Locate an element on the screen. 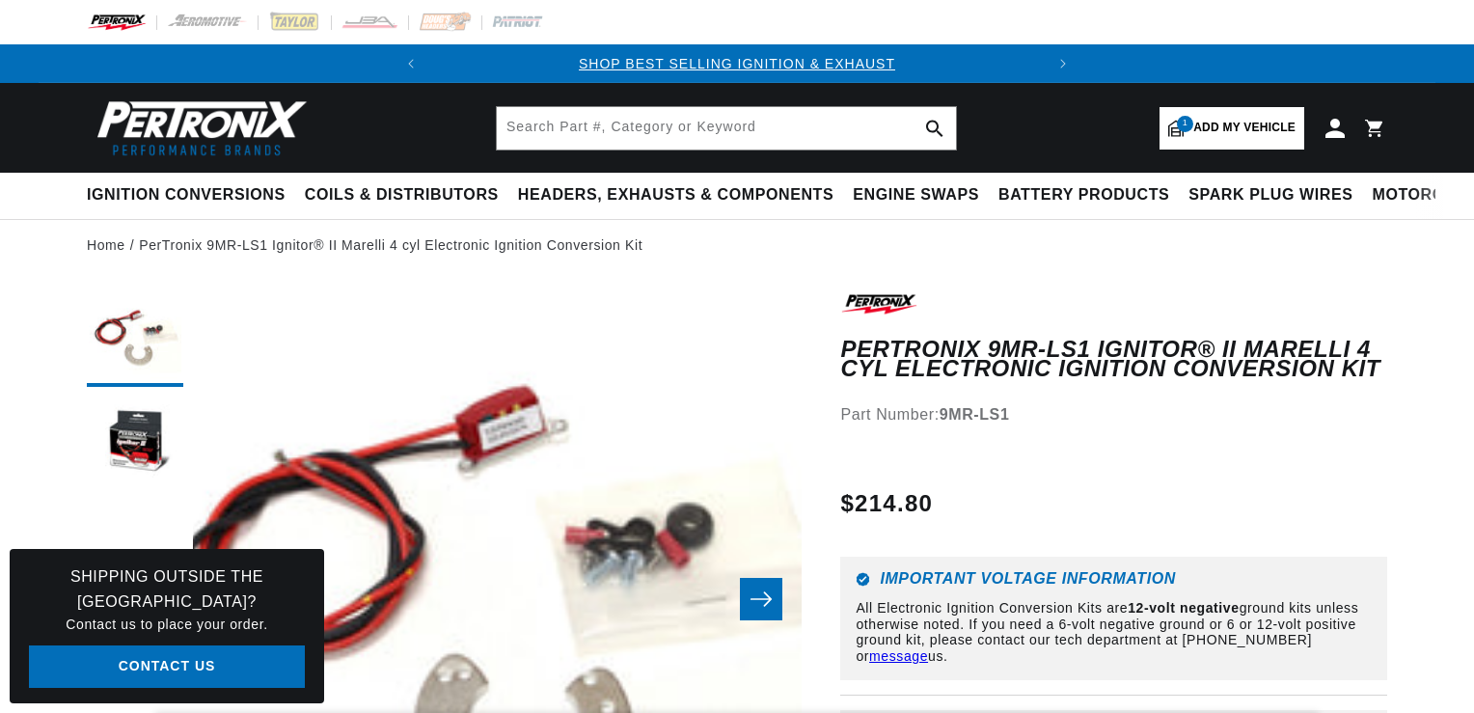  button: Slide right is located at coordinates (761, 599).